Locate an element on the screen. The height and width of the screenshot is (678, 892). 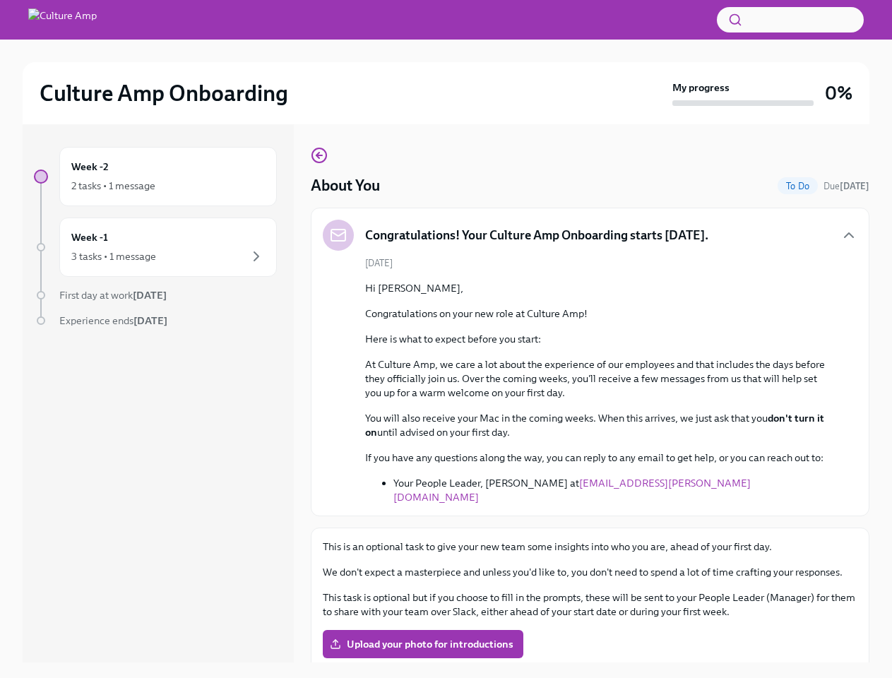
span: First day at work is located at coordinates (113, 295).